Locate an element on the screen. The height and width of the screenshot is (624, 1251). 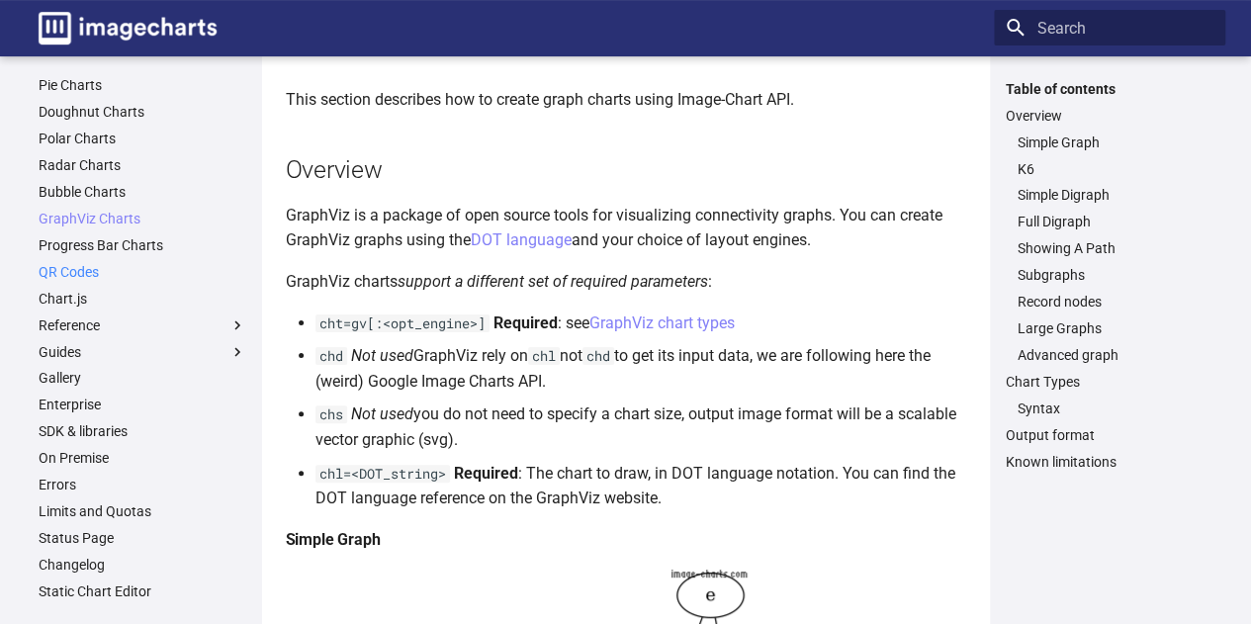
code: cht=gv[:<opt_engine>] is located at coordinates (402, 323).